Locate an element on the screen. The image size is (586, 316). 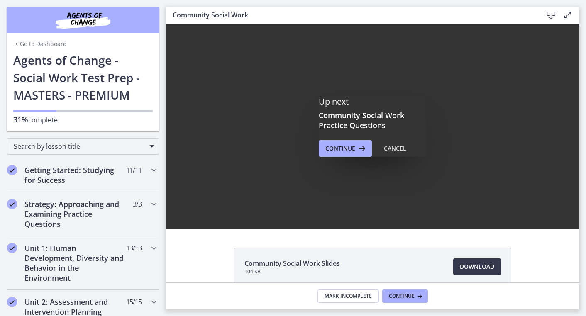
span: 11 / 11 is located at coordinates (134, 170).